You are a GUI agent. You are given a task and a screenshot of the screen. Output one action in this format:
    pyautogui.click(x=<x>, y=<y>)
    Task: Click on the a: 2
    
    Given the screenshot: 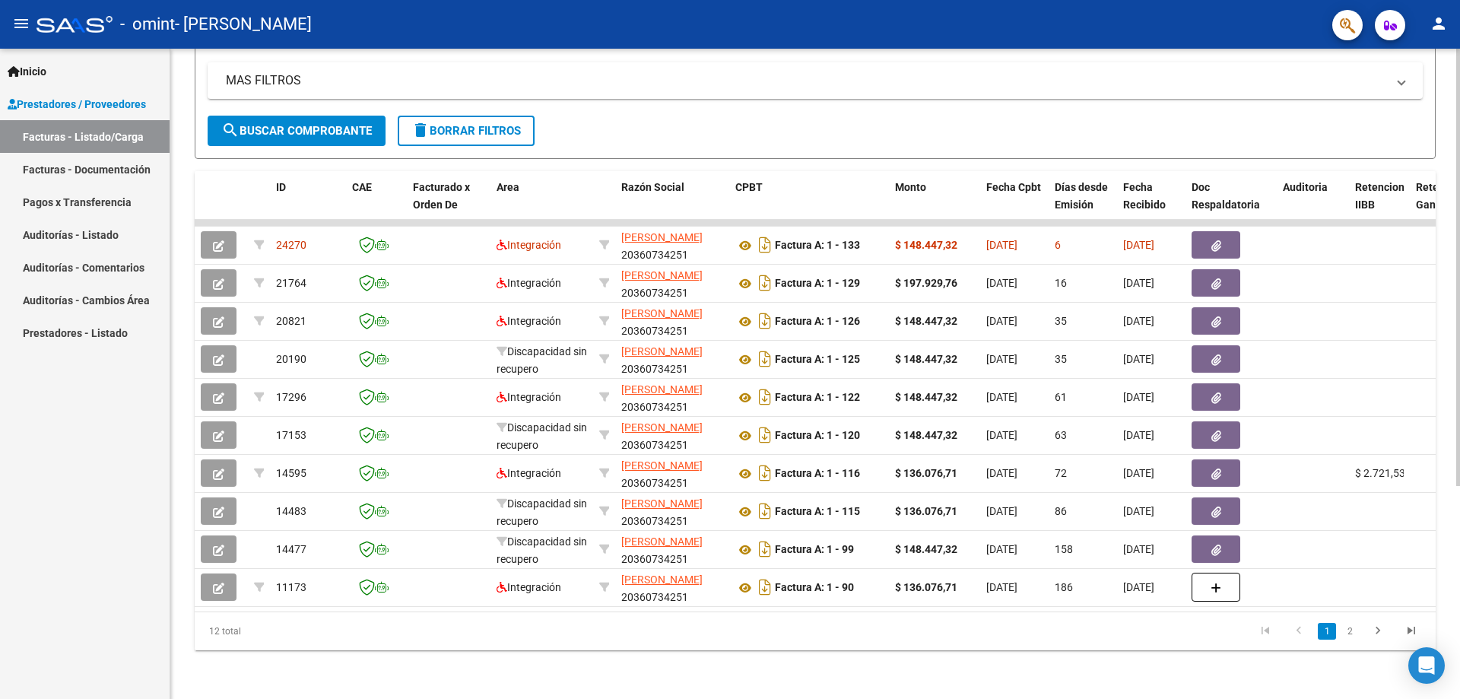 What is the action you would take?
    pyautogui.click(x=1350, y=631)
    